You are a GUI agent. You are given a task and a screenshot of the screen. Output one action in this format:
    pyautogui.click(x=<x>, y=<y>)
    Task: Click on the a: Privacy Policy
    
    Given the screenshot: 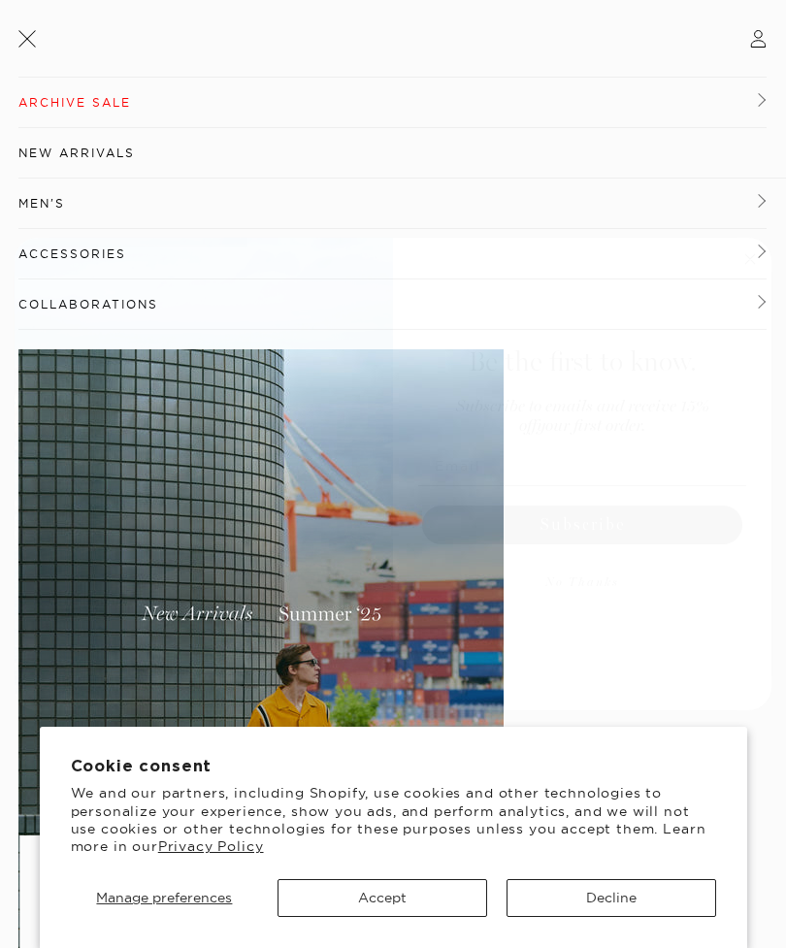 What is the action you would take?
    pyautogui.click(x=211, y=846)
    